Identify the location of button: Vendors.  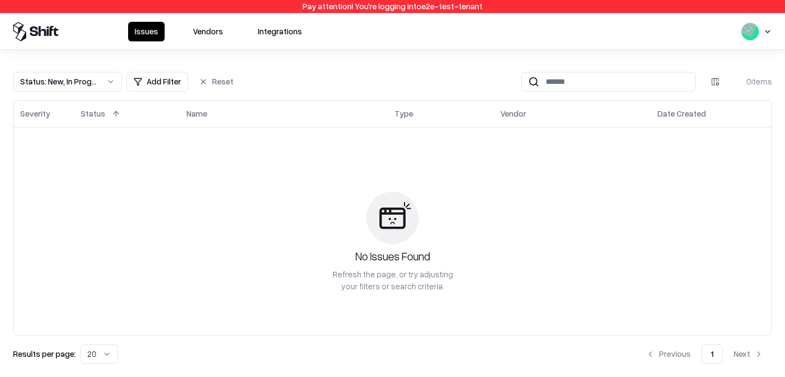
(208, 32).